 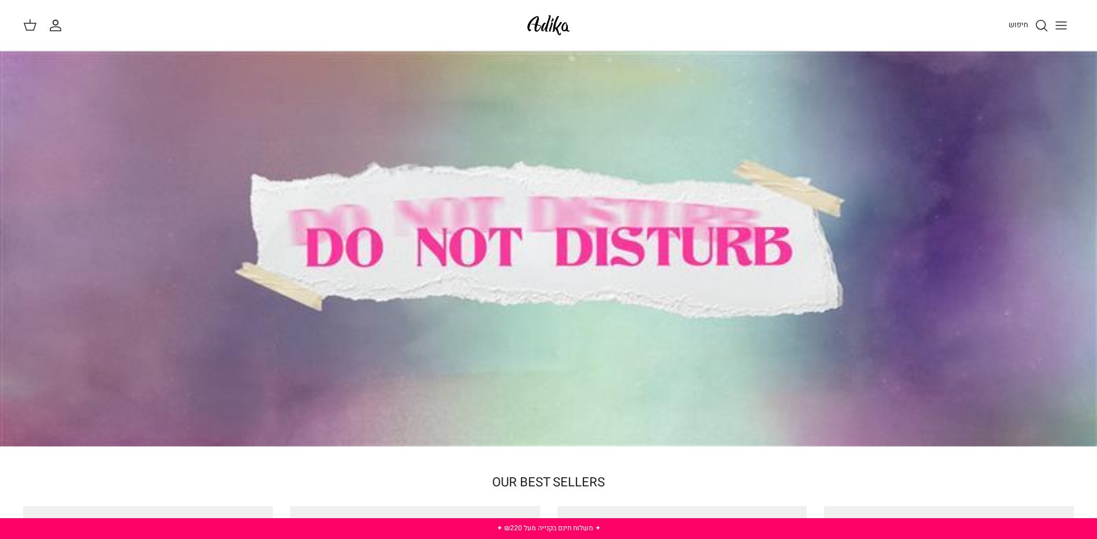 What do you see at coordinates (549, 528) in the screenshot?
I see `a: ✦ משלוח חינם בקנייה מעל ₪220 ✦` at bounding box center [549, 528].